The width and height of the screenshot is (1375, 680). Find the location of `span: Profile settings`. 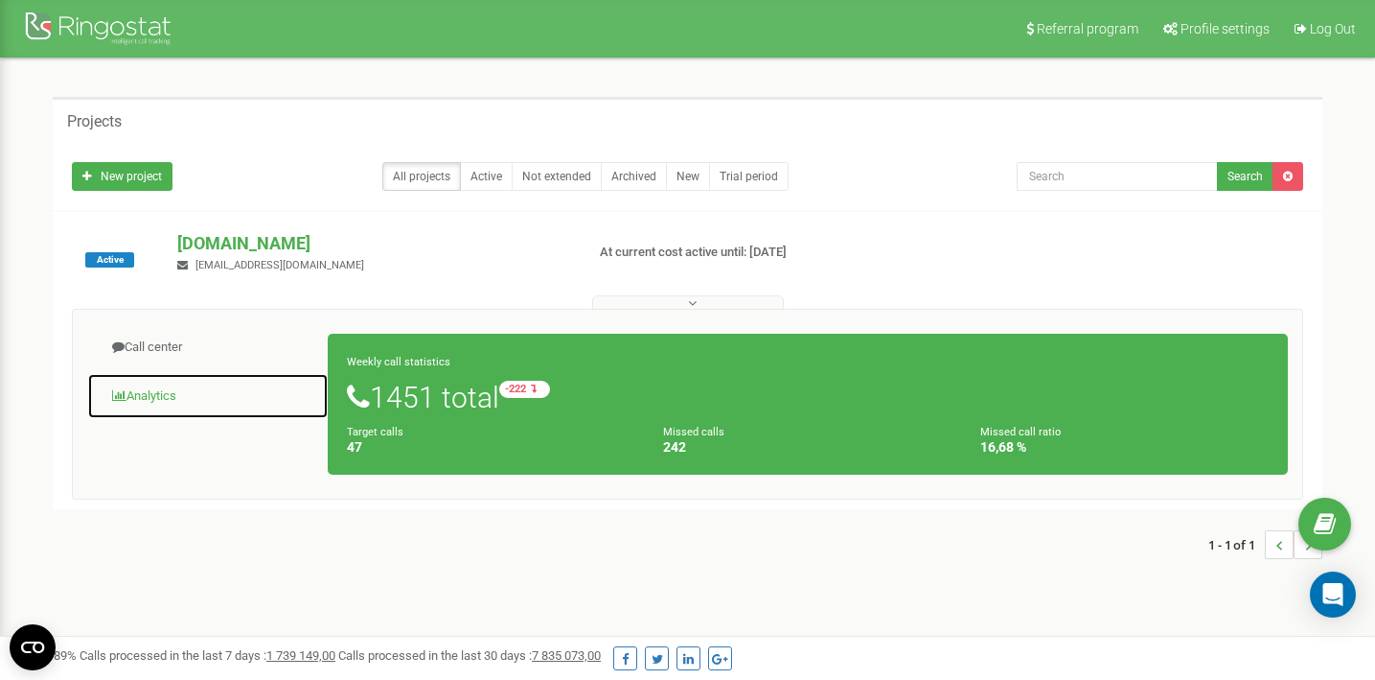

span: Profile settings is located at coordinates (1225, 29).